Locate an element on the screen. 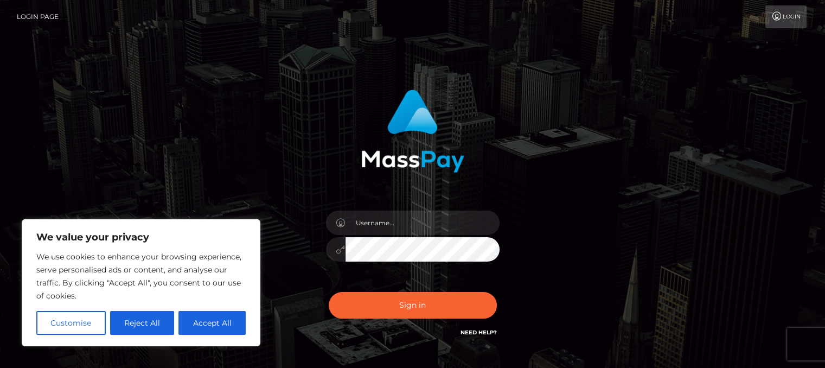 This screenshot has height=368, width=825. div: We value your privacy is located at coordinates (141, 282).